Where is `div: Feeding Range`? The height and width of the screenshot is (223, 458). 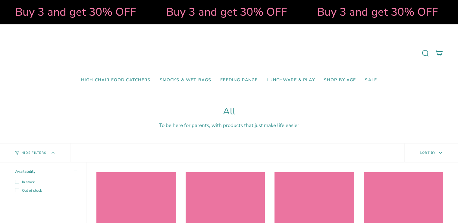 div: Feeding Range is located at coordinates (239, 80).